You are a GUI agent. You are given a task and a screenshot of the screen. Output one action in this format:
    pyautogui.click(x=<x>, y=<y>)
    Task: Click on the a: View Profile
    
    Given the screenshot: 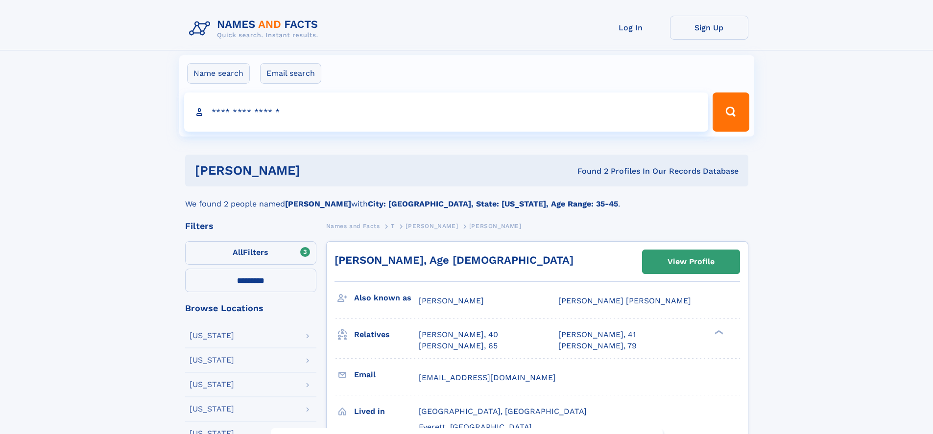 What is the action you would take?
    pyautogui.click(x=691, y=262)
    